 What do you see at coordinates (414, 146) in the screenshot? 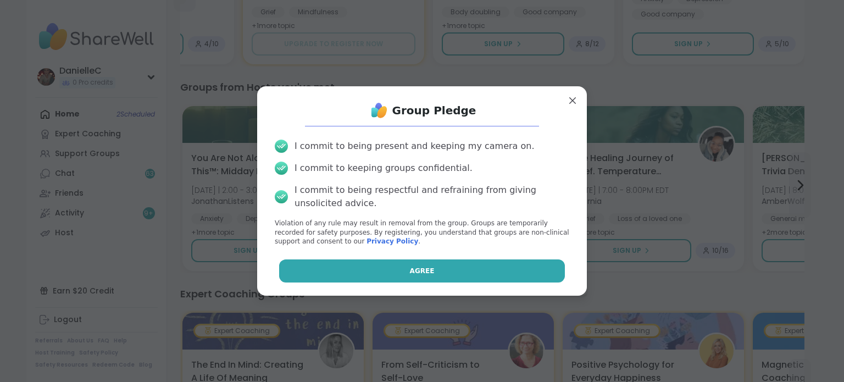
I see `div: I commit to being present and keeping my camera on.` at bounding box center [414, 146].